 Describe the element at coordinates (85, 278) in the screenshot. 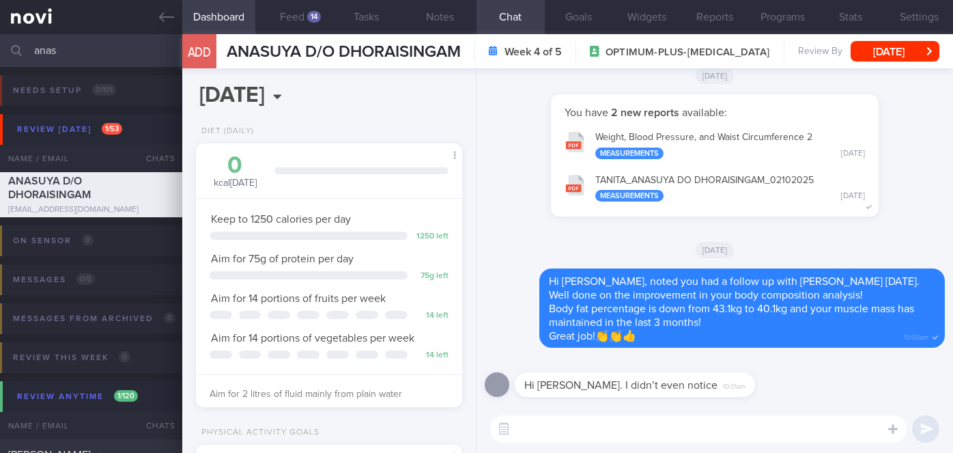

I see `span: 0 / 5` at that location.